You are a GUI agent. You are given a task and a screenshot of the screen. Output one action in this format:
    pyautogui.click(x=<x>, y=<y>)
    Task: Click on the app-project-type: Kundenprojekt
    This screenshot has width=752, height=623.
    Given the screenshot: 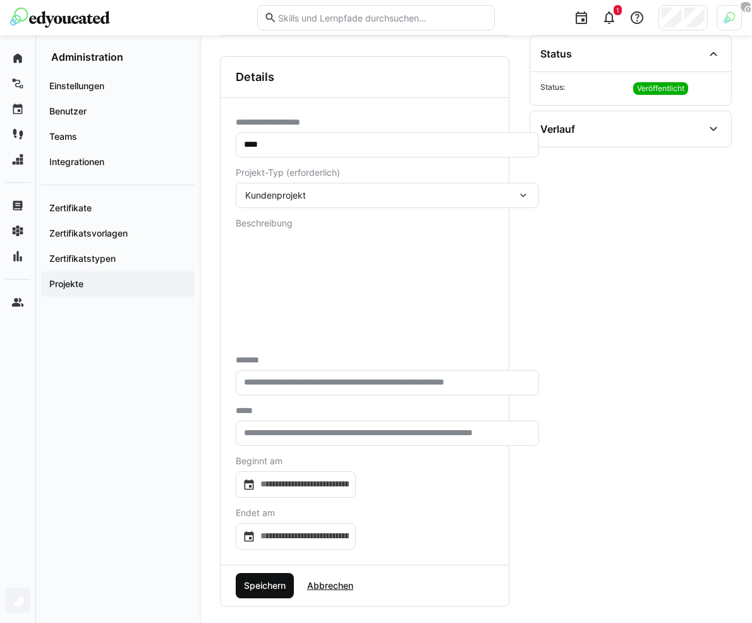 What is the action you would take?
    pyautogui.click(x=276, y=195)
    